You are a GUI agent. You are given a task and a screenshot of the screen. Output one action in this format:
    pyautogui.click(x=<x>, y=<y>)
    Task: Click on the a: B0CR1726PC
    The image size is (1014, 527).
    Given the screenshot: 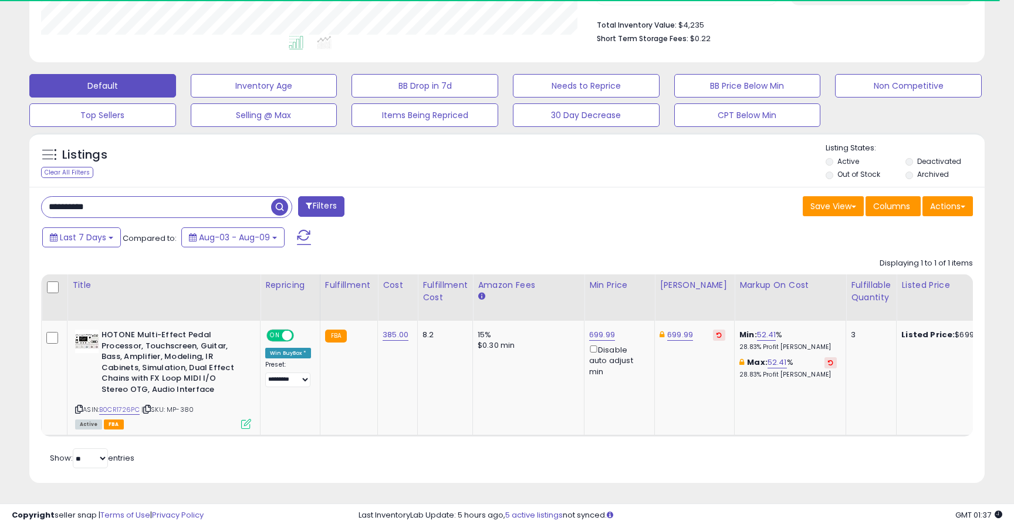 What is the action you would take?
    pyautogui.click(x=119, y=409)
    